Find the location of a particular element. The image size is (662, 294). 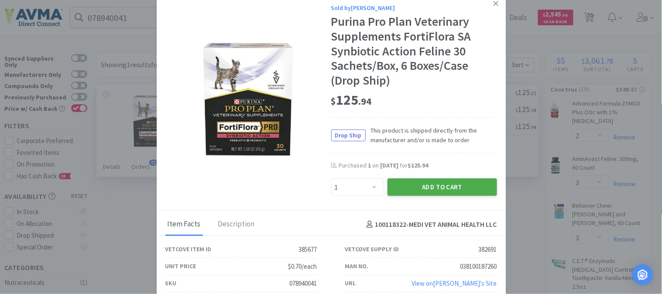

div: 382691 is located at coordinates (488, 250).